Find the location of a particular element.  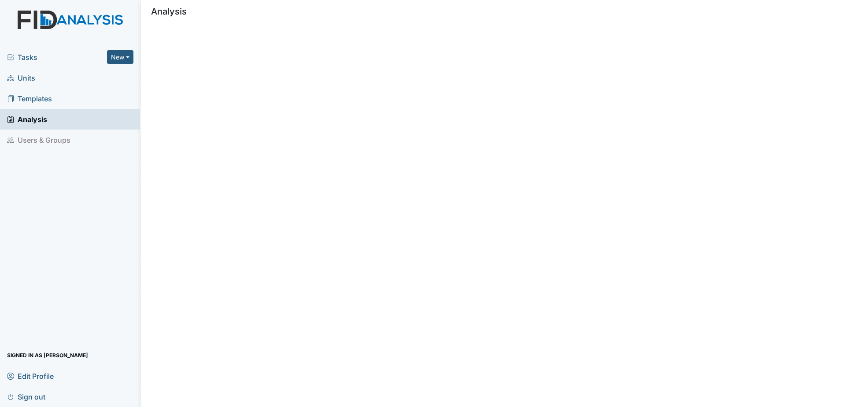

span: Analysis is located at coordinates (27, 119).